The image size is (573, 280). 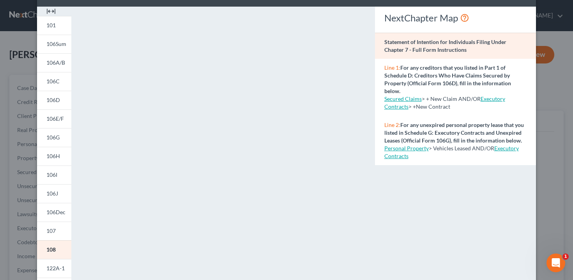 What do you see at coordinates (56, 44) in the screenshot?
I see `span: 106Sum` at bounding box center [56, 44].